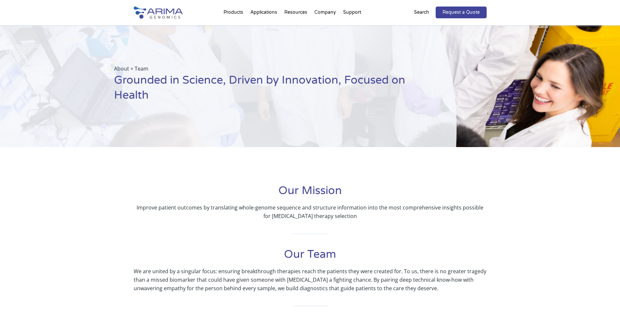 The image size is (620, 317). Describe the element at coordinates (269, 90) in the screenshot. I see `h1: Grounded in Science, Driven by Innovation, Focused on Health` at that location.